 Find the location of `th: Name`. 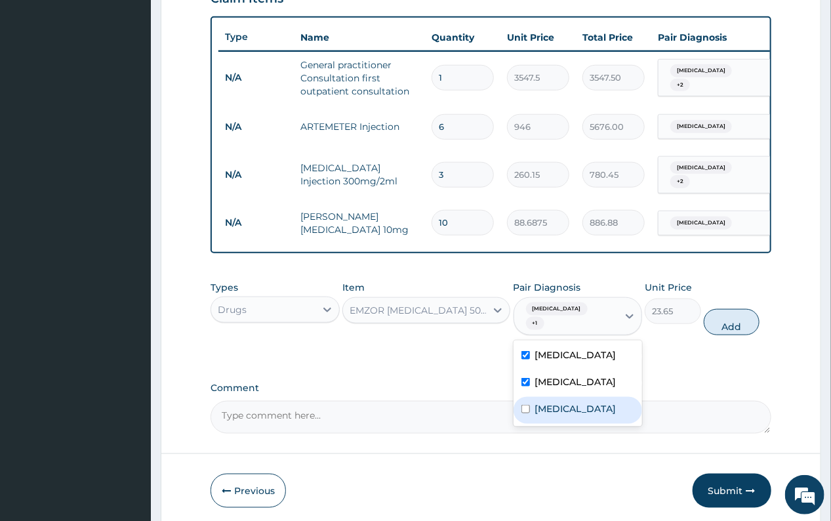

th: Name is located at coordinates (359, 37).